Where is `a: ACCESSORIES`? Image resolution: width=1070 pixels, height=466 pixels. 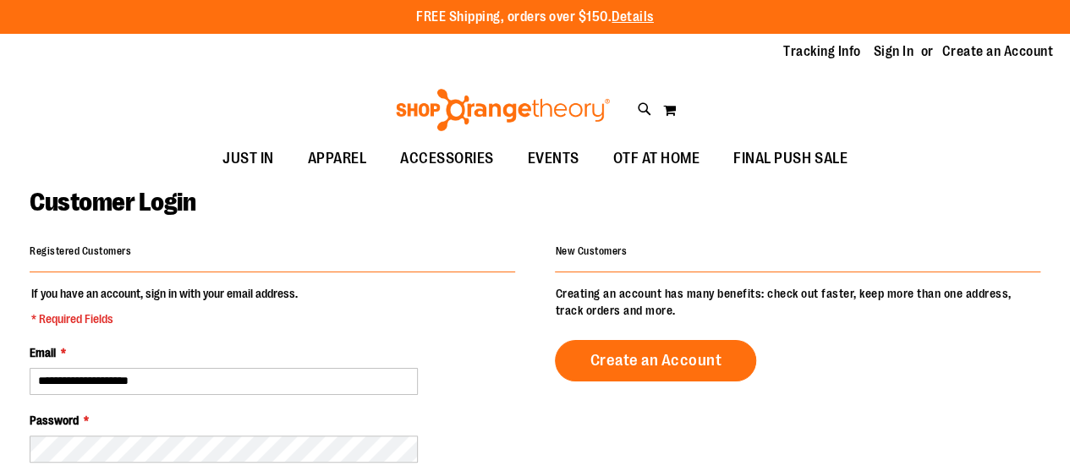 a: ACCESSORIES is located at coordinates (446, 159).